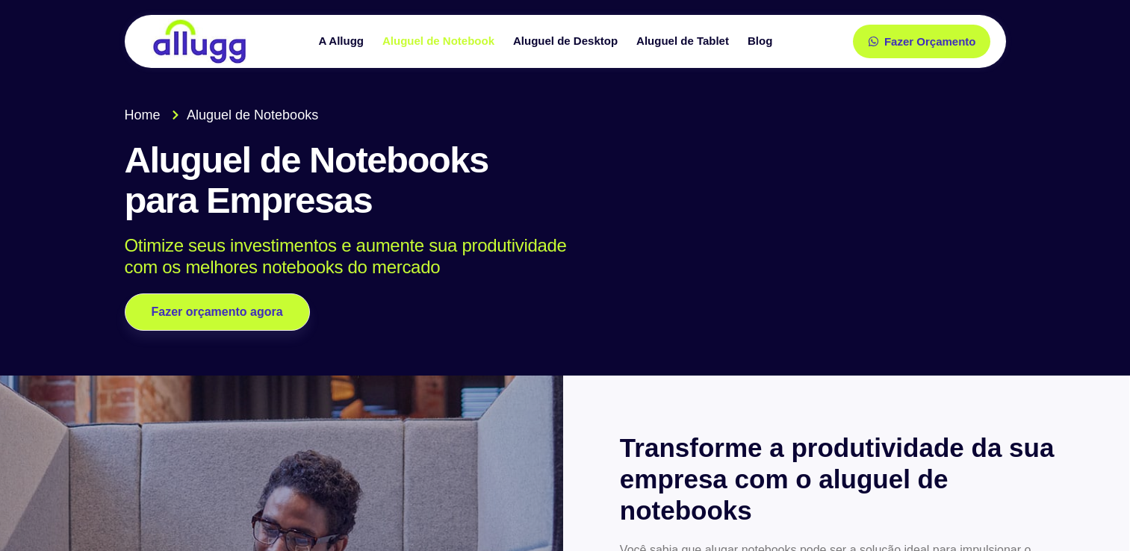 This screenshot has height=551, width=1130. Describe the element at coordinates (217, 312) in the screenshot. I see `a: Fazer orçamento agora` at that location.